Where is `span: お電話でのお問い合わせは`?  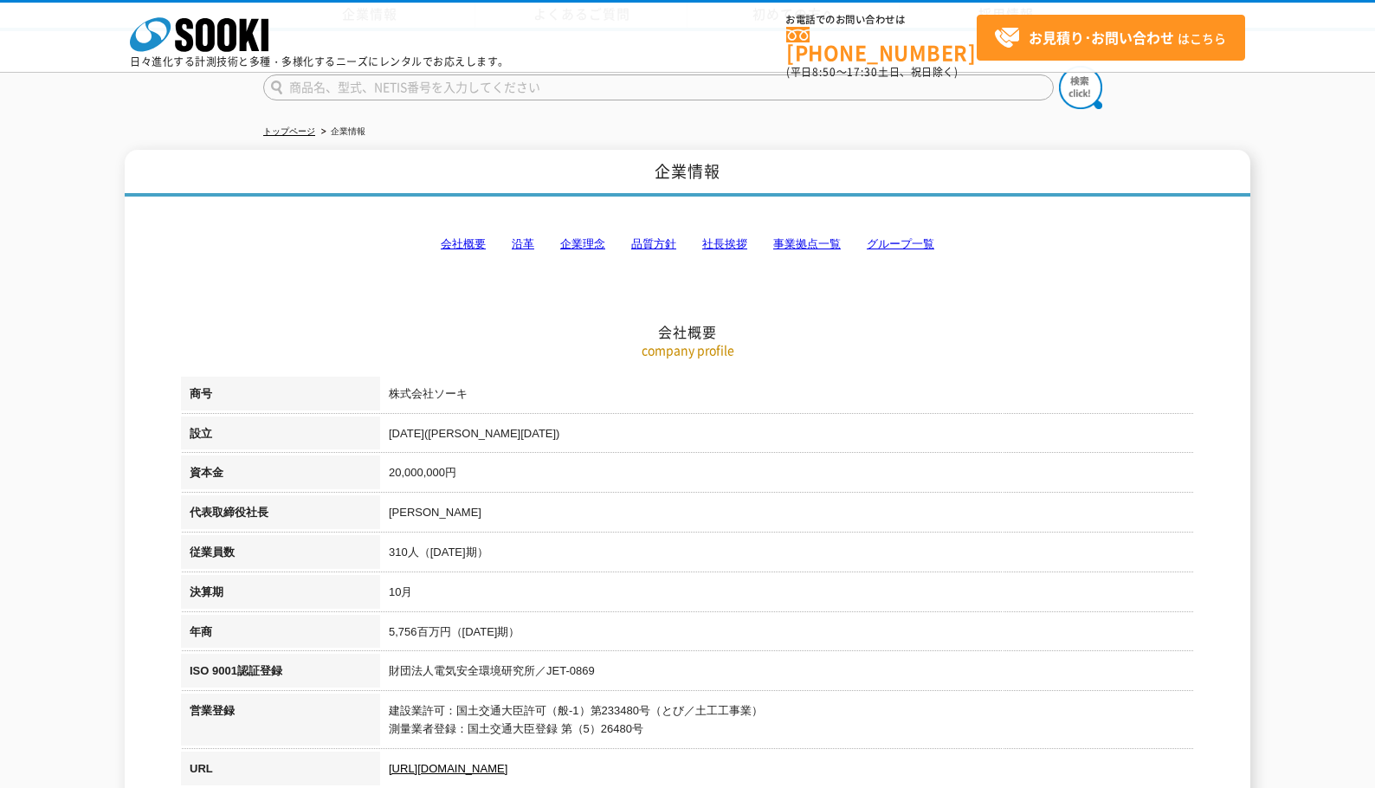
span: お電話でのお問い合わせは is located at coordinates (881, 20).